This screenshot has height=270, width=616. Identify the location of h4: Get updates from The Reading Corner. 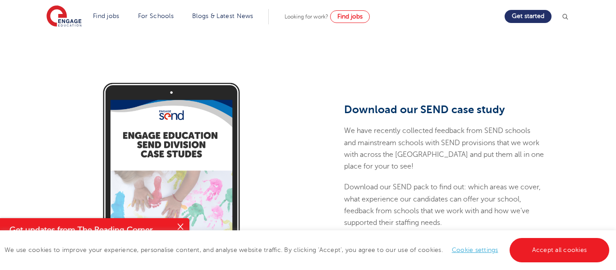
(90, 230).